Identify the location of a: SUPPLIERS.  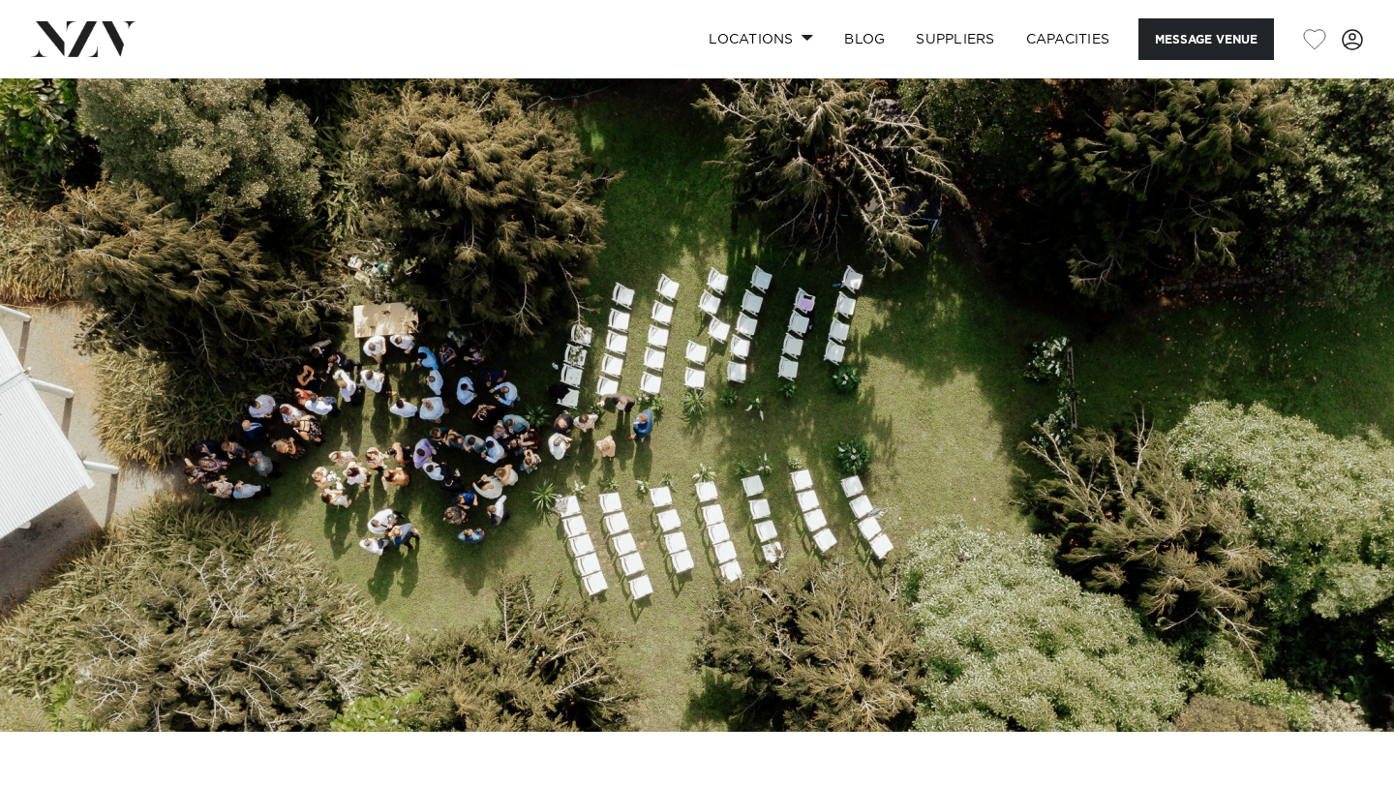
(954, 39).